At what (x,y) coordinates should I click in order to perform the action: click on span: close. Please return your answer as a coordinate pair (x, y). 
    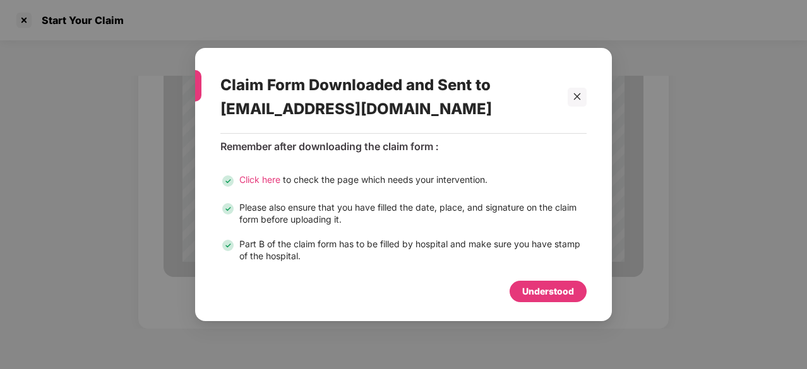
    Looking at the image, I should click on (577, 97).